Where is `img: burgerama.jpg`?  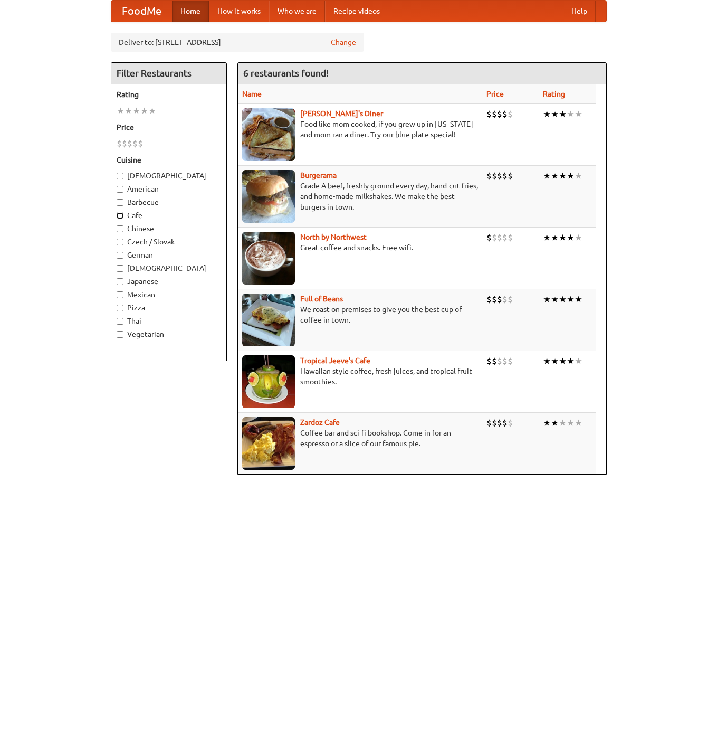 img: burgerama.jpg is located at coordinates (269, 196).